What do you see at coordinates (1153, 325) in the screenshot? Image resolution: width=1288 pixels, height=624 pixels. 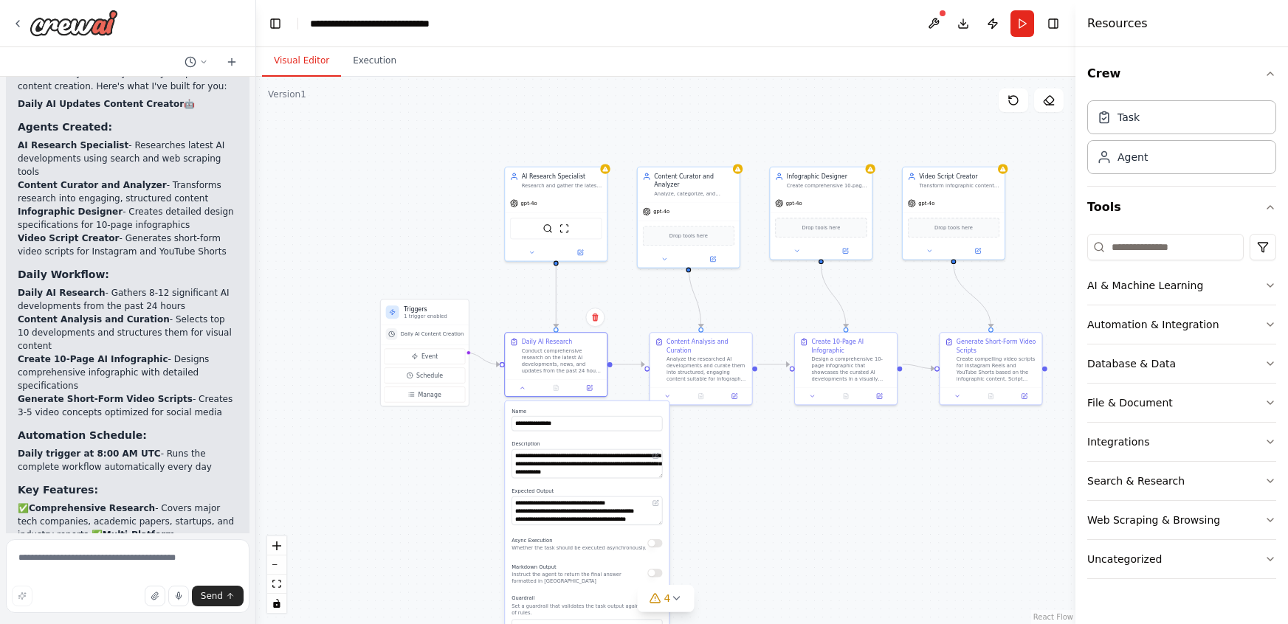 I see `div: Automation & Integration` at bounding box center [1153, 325].